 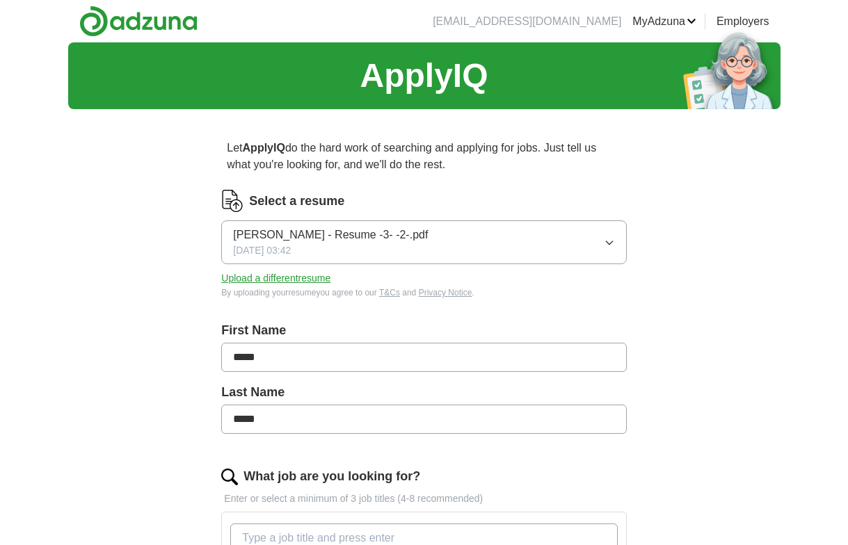 I want to click on strong: ApplyIQ, so click(x=264, y=147).